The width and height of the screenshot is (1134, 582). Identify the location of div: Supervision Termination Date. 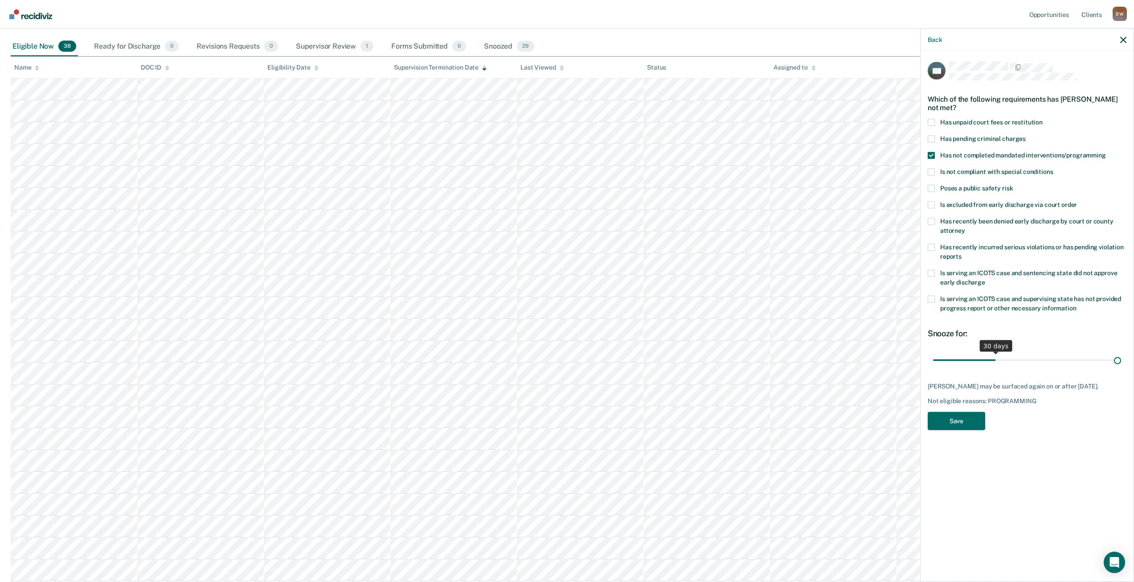
(440, 67).